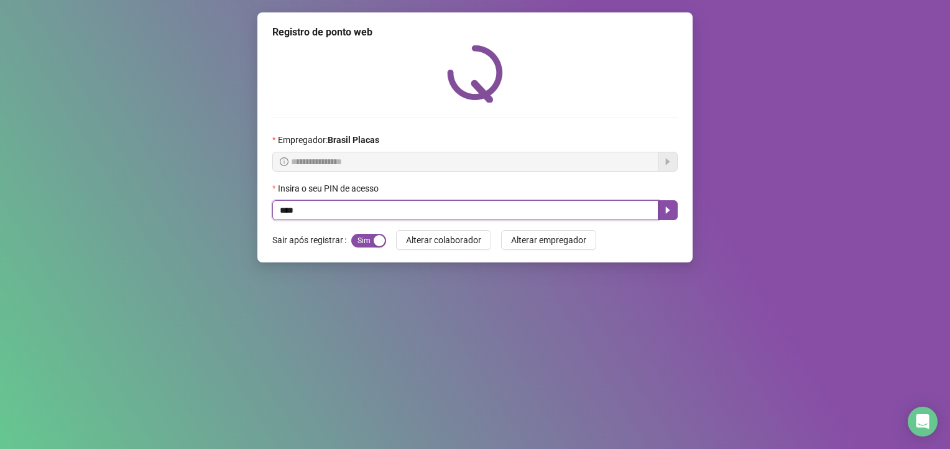 The image size is (950, 449). What do you see at coordinates (328, 140) in the screenshot?
I see `span: Empregador :` at bounding box center [328, 140].